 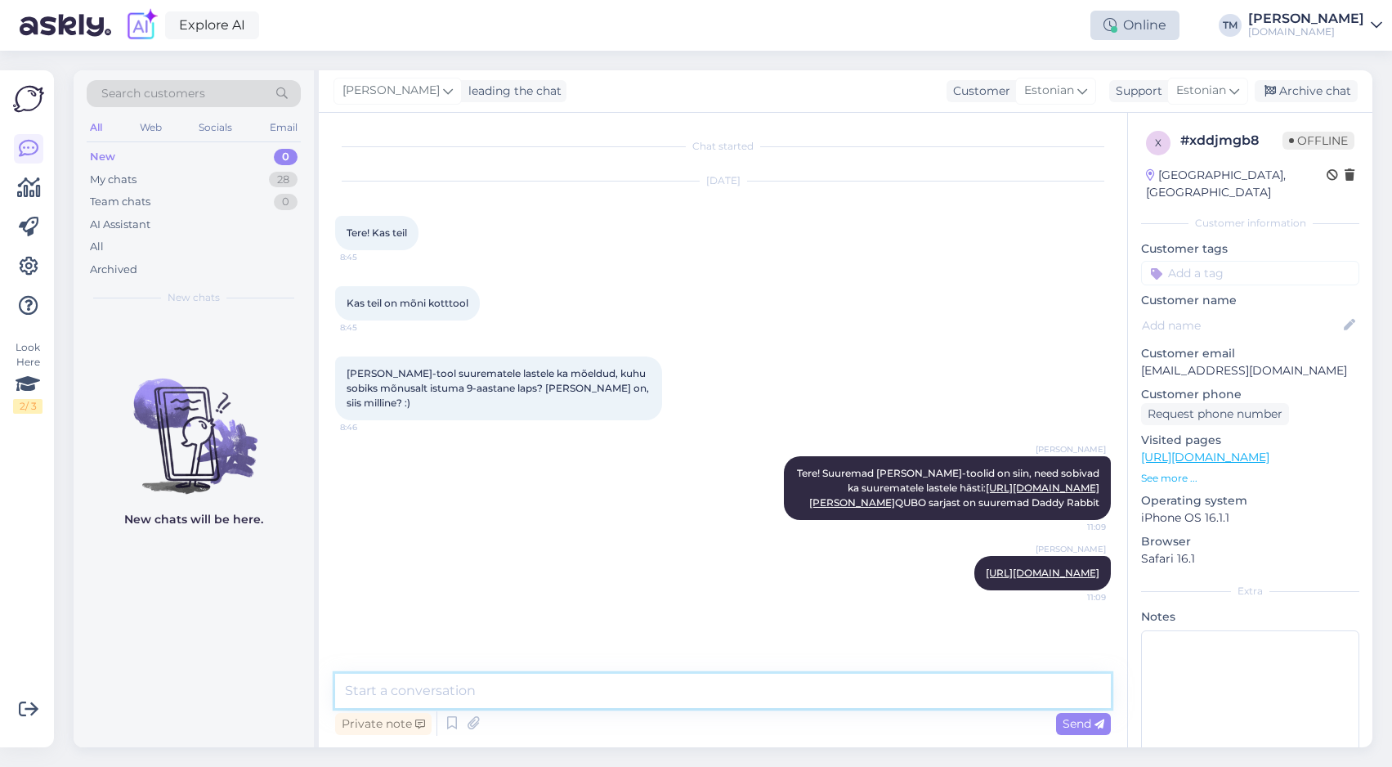 I want to click on div: New, so click(x=102, y=157).